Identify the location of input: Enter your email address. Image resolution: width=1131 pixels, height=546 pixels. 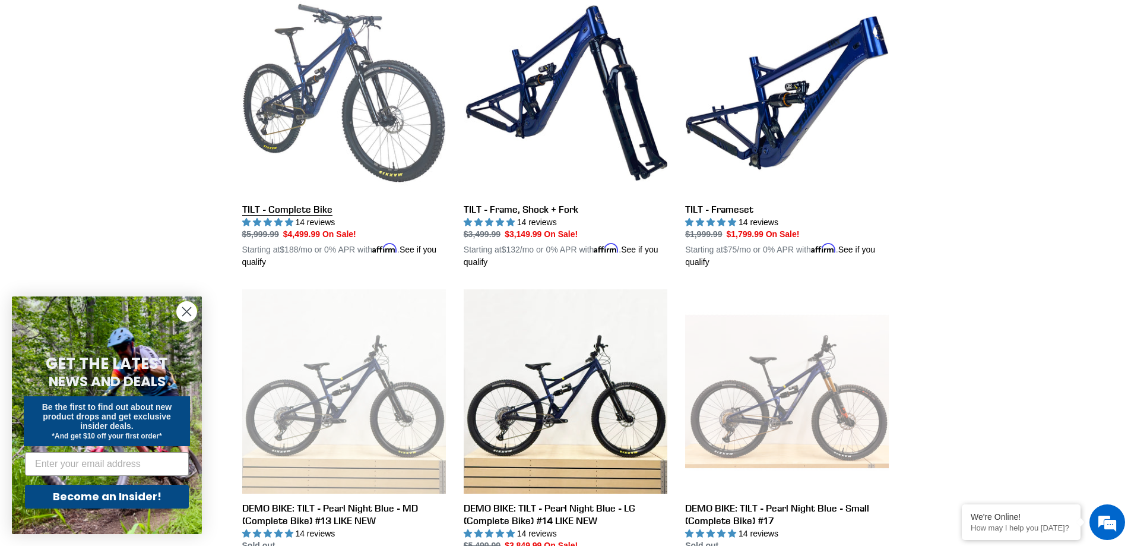
(107, 464).